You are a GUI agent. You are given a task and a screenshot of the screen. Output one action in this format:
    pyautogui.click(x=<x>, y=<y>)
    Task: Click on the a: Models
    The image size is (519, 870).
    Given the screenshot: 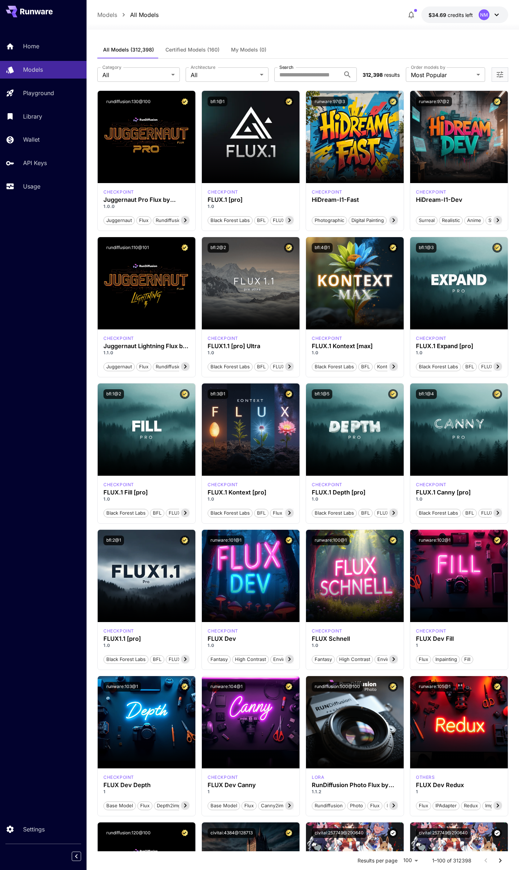 What is the action you would take?
    pyautogui.click(x=107, y=15)
    